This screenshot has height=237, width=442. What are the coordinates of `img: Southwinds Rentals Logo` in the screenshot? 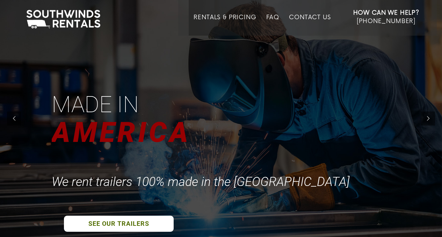 It's located at (63, 19).